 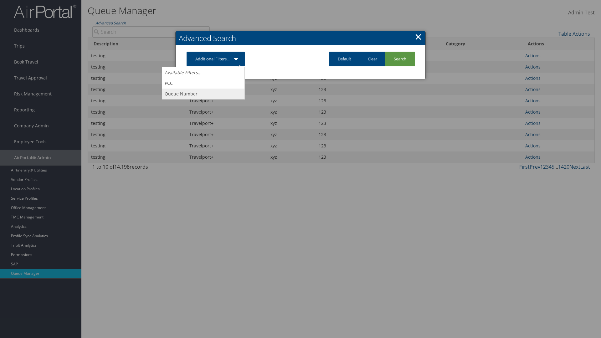 I want to click on a: PCC, so click(x=203, y=83).